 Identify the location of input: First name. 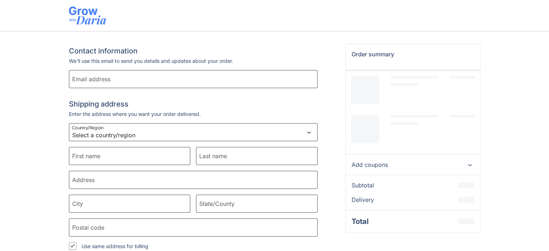
(130, 156).